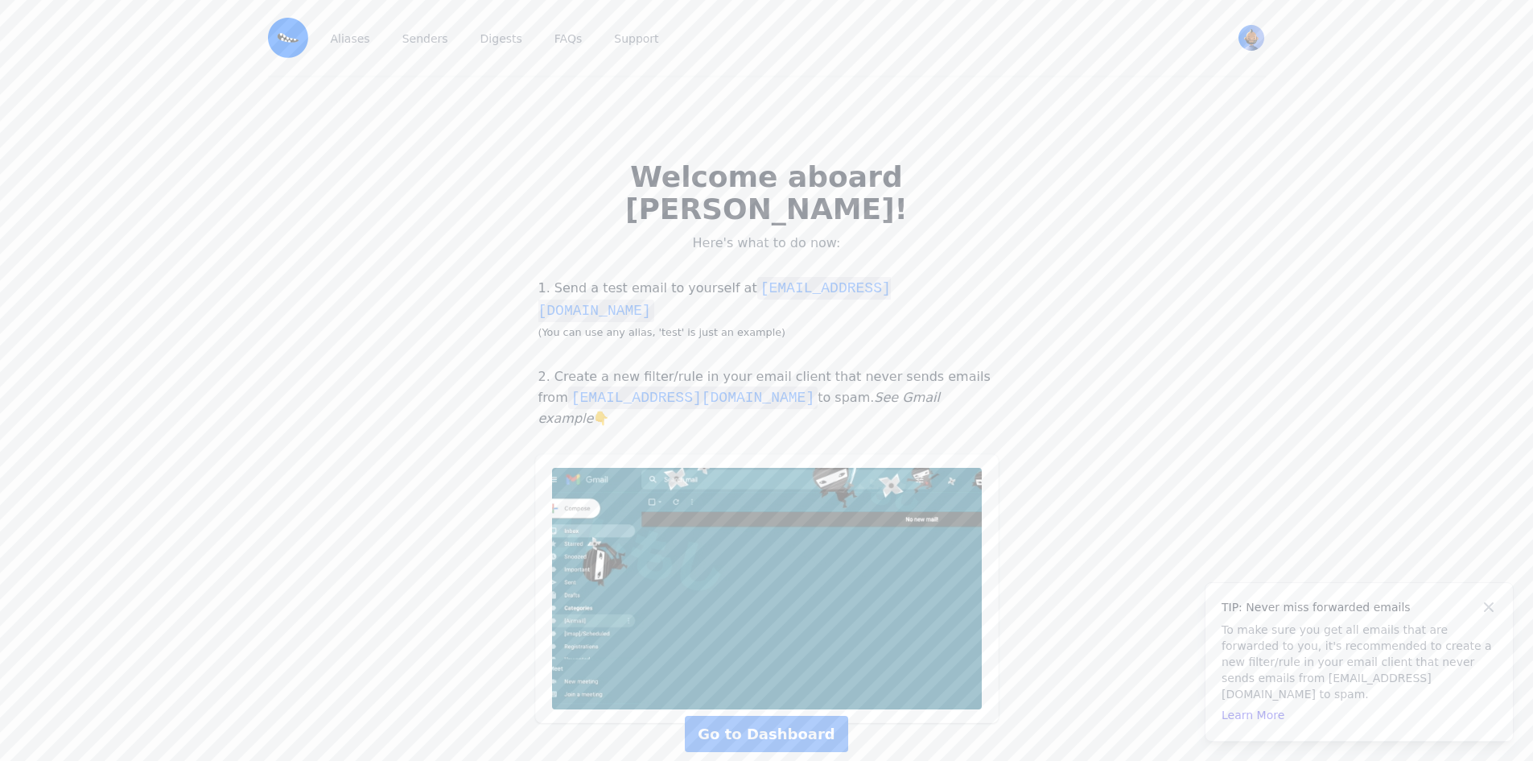  I want to click on p: Here's what to do now:, so click(767, 243).